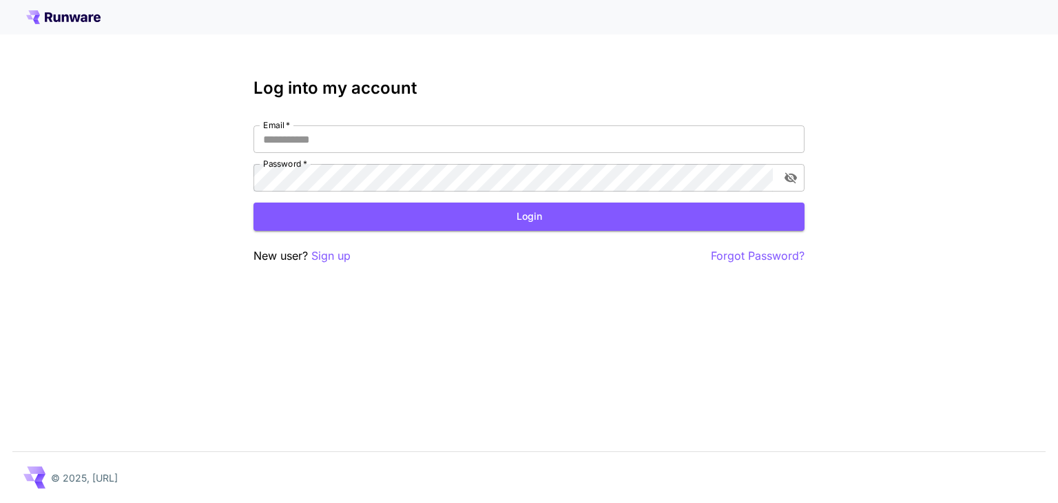 The image size is (1058, 503). I want to click on button: Login, so click(529, 216).